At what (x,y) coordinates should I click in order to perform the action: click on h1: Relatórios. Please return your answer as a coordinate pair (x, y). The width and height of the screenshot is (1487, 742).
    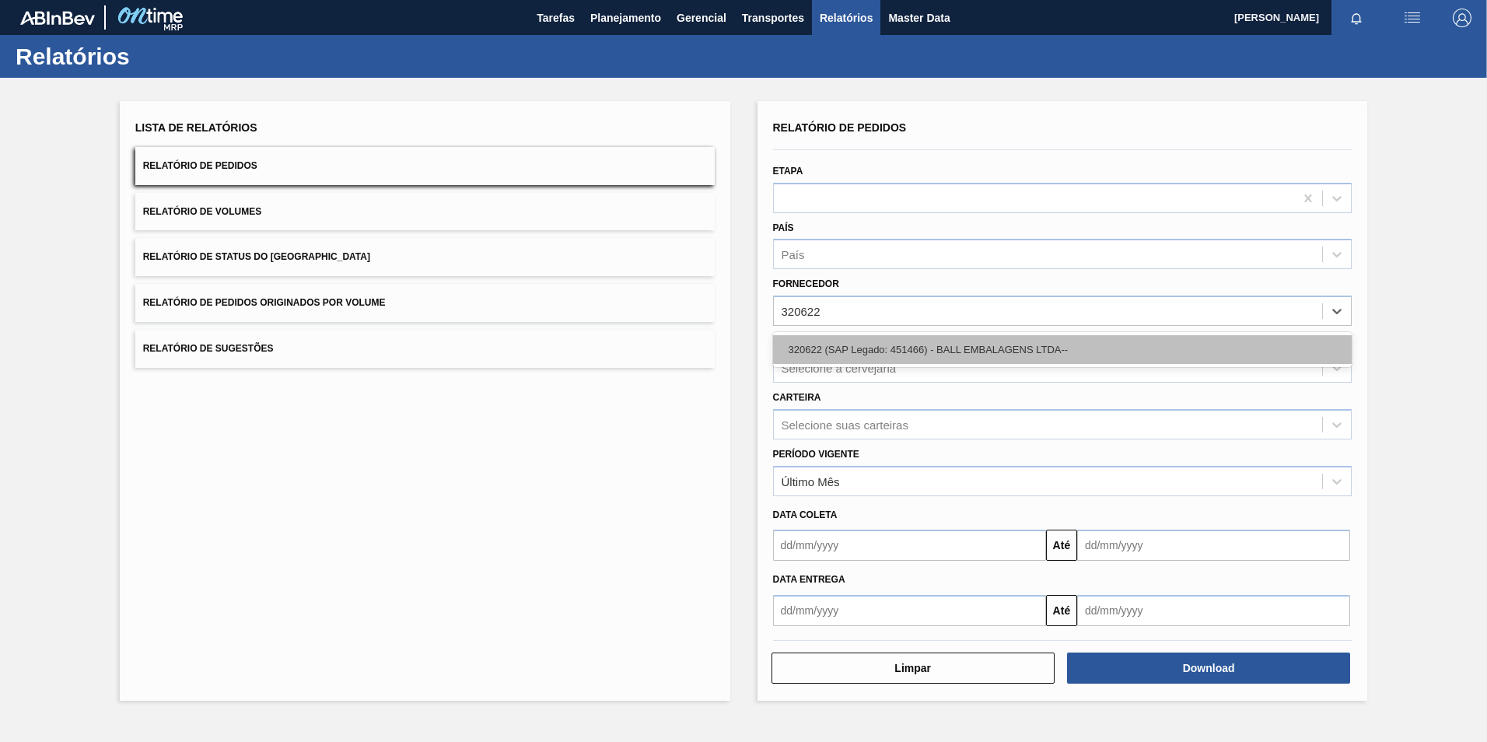
    Looking at the image, I should click on (153, 56).